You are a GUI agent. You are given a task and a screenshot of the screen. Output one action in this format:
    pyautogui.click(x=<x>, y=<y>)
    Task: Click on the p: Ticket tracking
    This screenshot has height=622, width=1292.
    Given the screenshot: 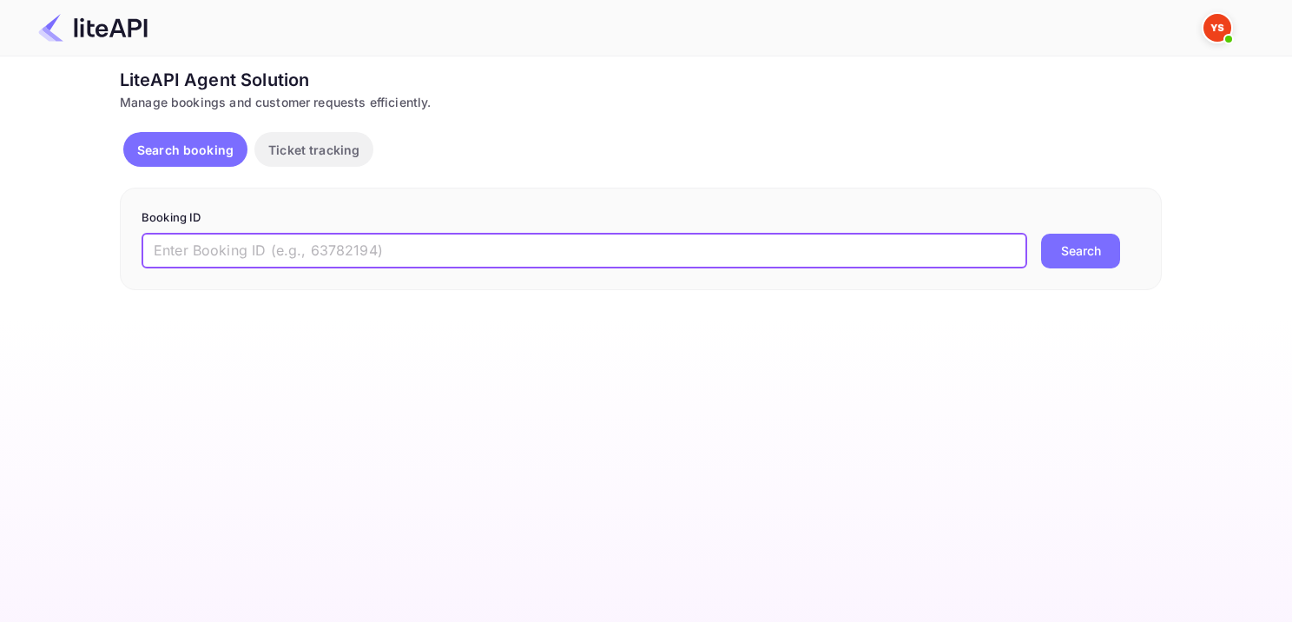 What is the action you would take?
    pyautogui.click(x=314, y=149)
    